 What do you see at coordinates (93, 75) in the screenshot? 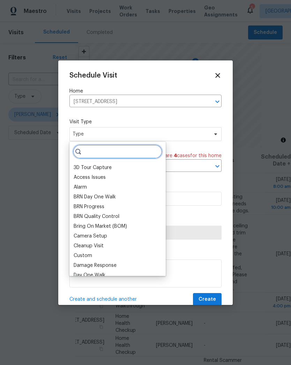
I see `span: Schedule Visit` at bounding box center [93, 75].